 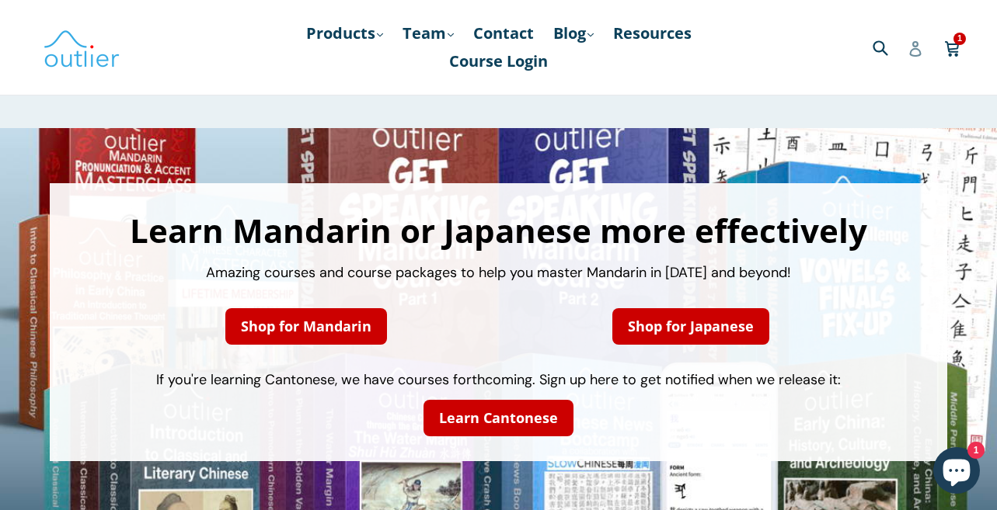 What do you see at coordinates (428, 33) in the screenshot?
I see `a: Team` at bounding box center [428, 33].